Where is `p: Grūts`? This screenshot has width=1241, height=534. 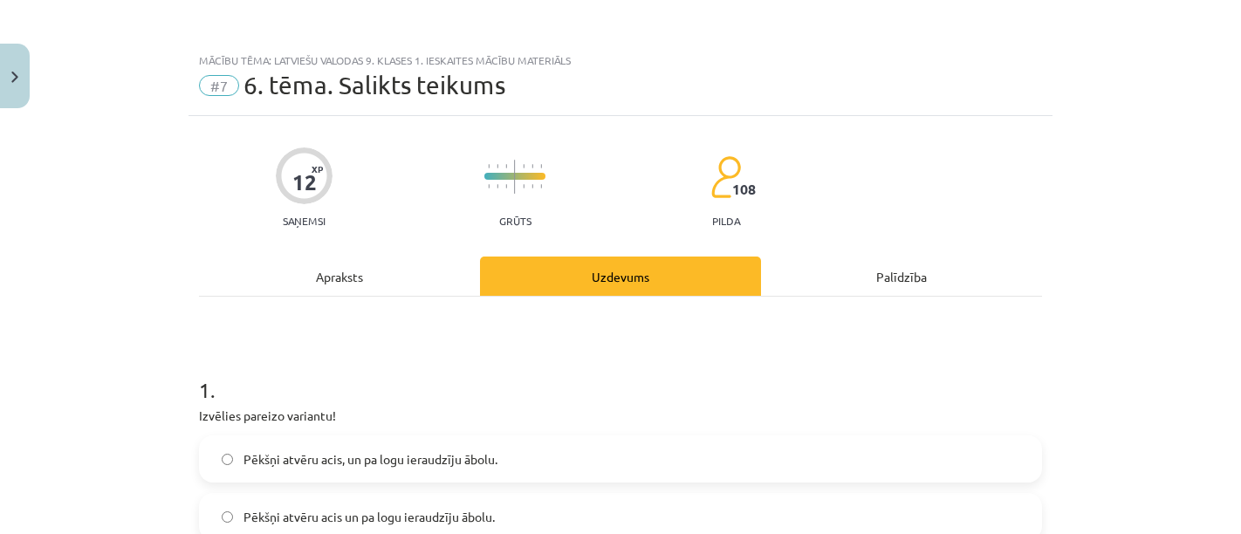
p: Grūts is located at coordinates (515, 221).